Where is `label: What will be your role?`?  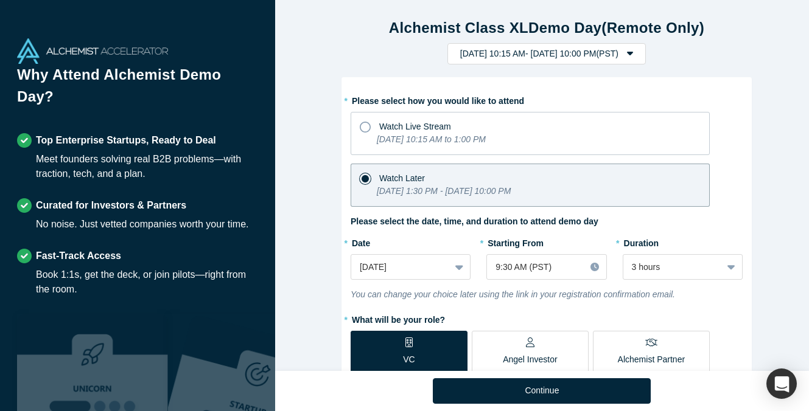
label: What will be your role? is located at coordinates (547, 318).